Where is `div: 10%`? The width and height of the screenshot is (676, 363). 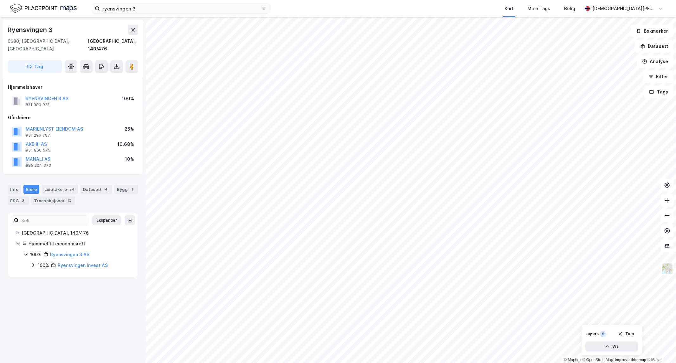 div: 10% is located at coordinates (129, 159).